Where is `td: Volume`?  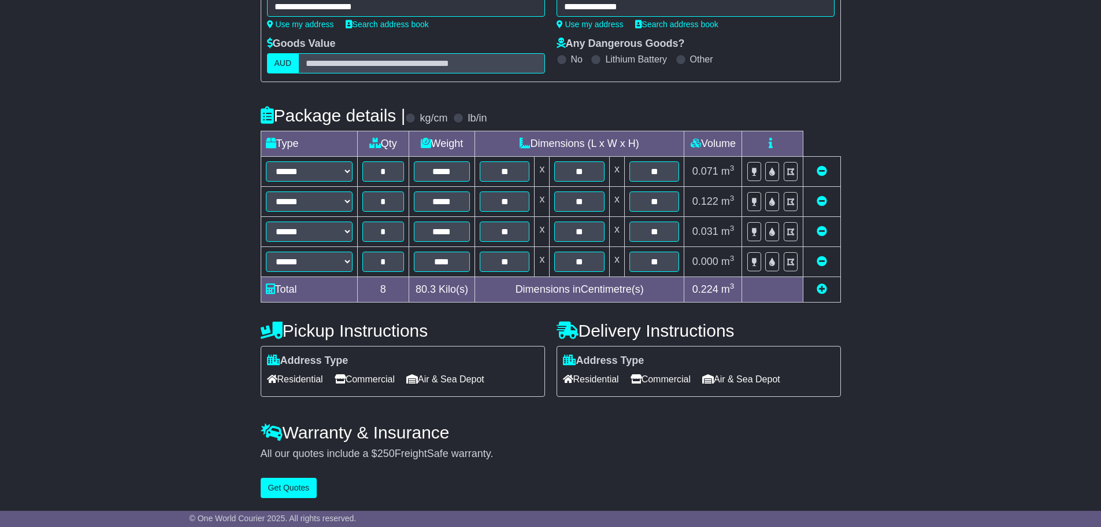 td: Volume is located at coordinates (713, 144).